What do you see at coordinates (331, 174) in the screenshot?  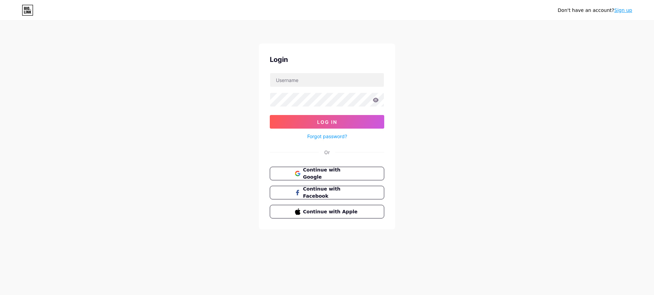 I see `span: Continue with Google` at bounding box center [331, 174].